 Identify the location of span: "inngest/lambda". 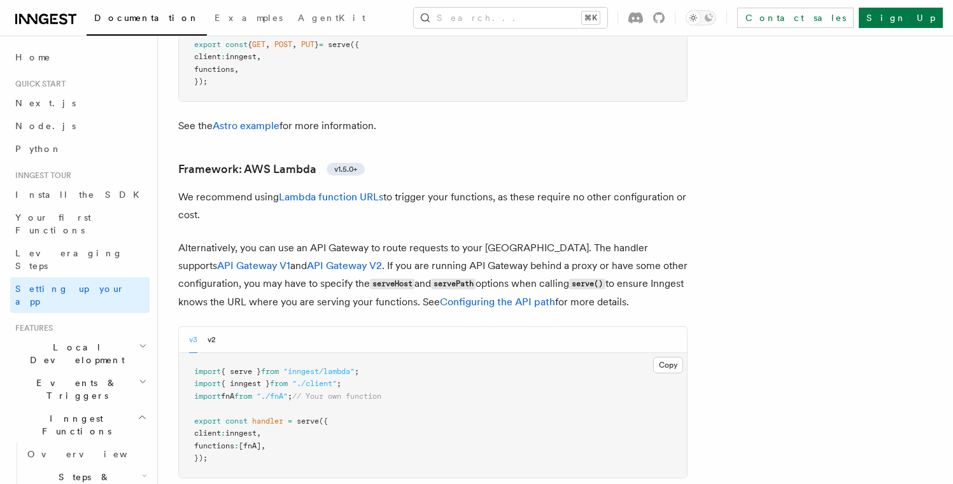
(319, 372).